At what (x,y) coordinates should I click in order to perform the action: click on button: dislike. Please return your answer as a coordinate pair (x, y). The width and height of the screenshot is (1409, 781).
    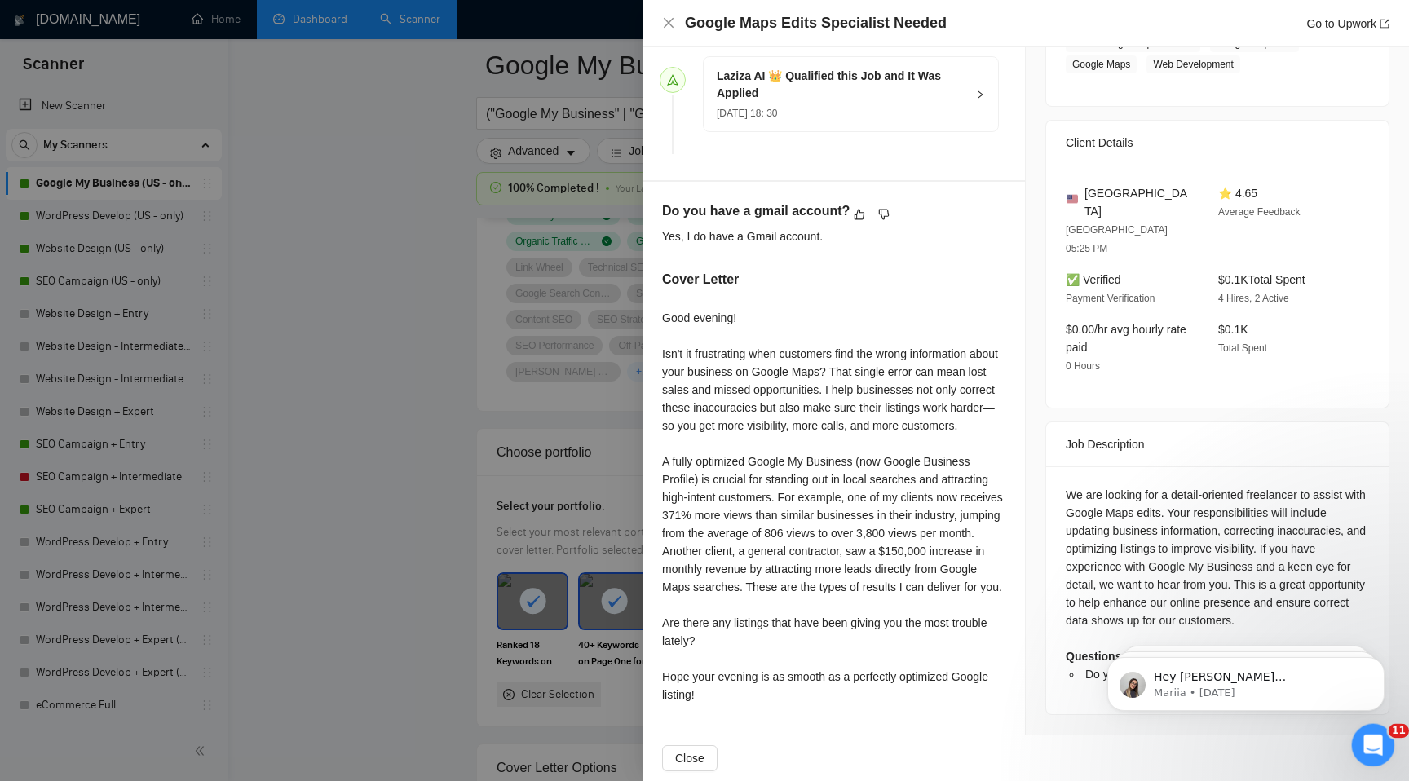
    Looking at the image, I should click on (884, 215).